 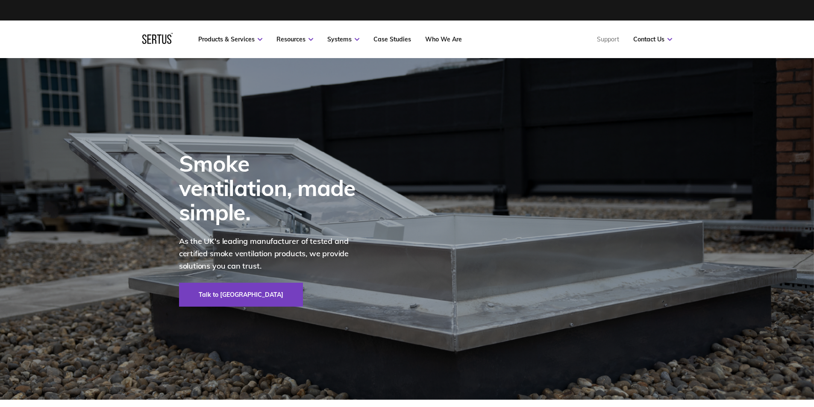 I want to click on a: Contact Us, so click(x=653, y=39).